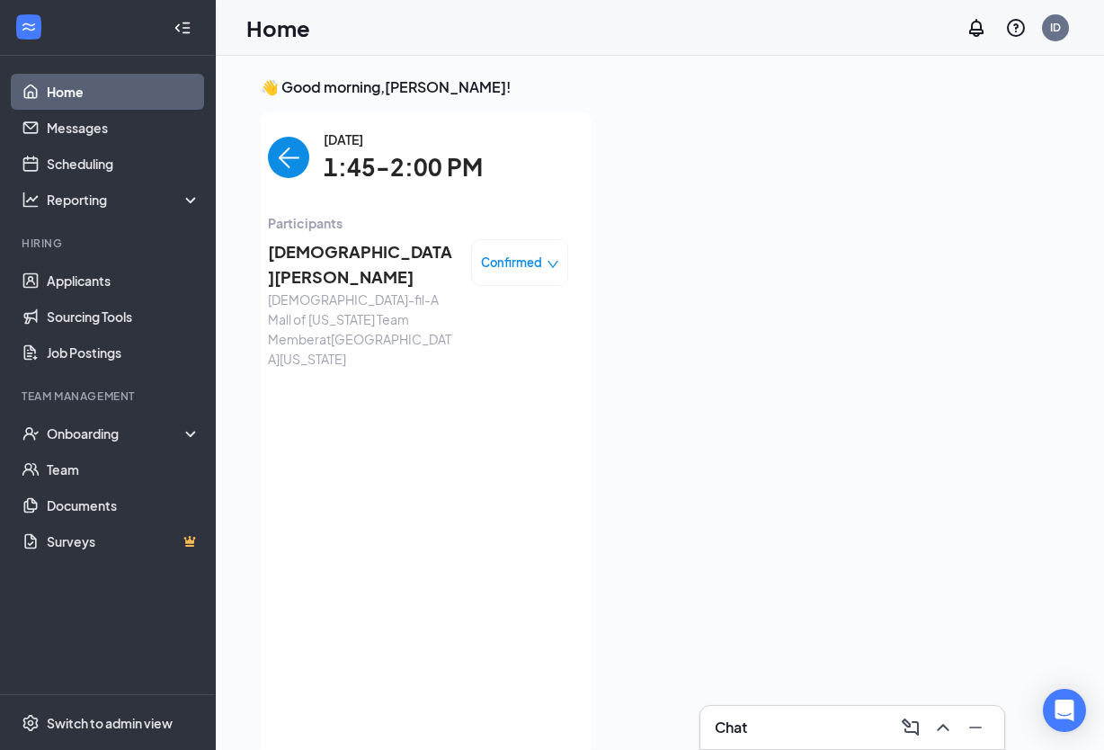  What do you see at coordinates (31, 200) in the screenshot?
I see `svg: Analysis` at bounding box center [31, 200].